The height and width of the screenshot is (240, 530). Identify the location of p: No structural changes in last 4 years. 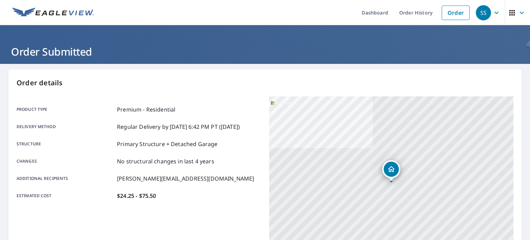
(166, 161).